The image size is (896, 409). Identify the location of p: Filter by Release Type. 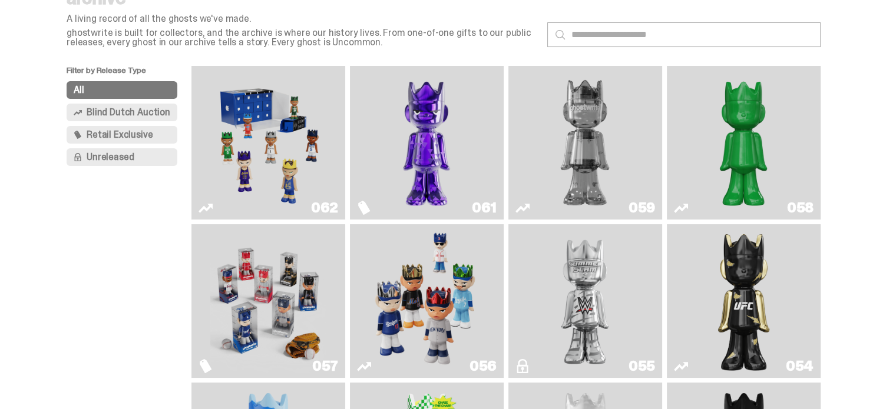
(129, 74).